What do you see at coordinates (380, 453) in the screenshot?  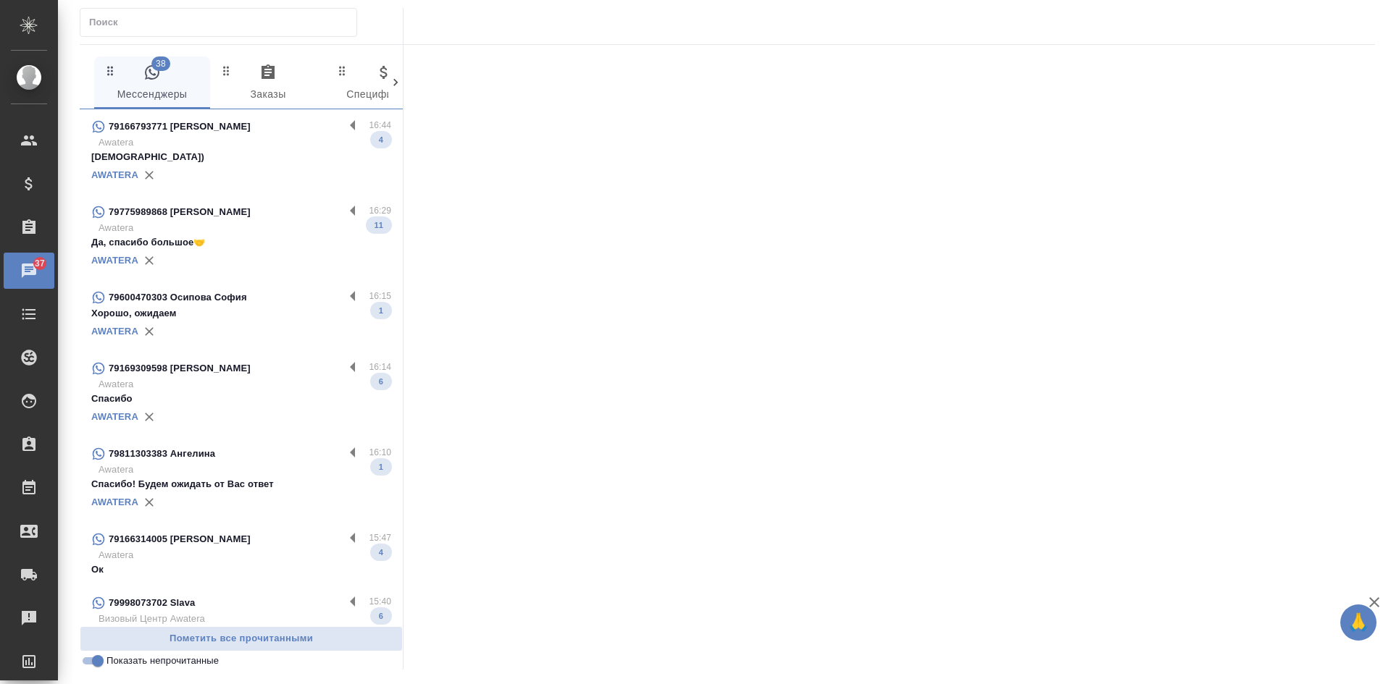 I see `p: 16:10` at bounding box center [380, 453].